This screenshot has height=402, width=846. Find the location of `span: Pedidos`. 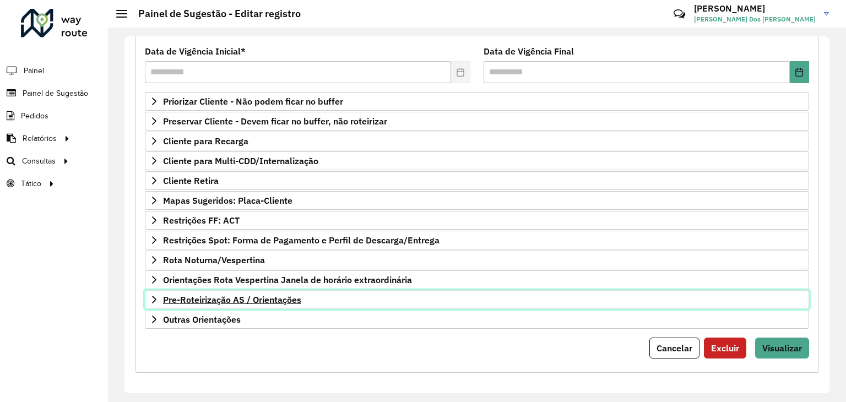

span: Pedidos is located at coordinates (35, 116).